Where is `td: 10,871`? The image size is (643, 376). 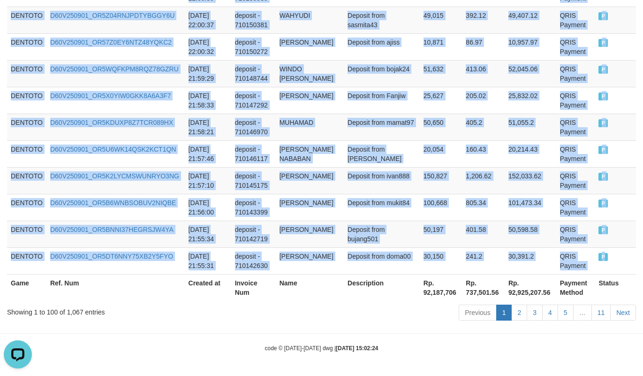
td: 10,871 is located at coordinates (441, 46).